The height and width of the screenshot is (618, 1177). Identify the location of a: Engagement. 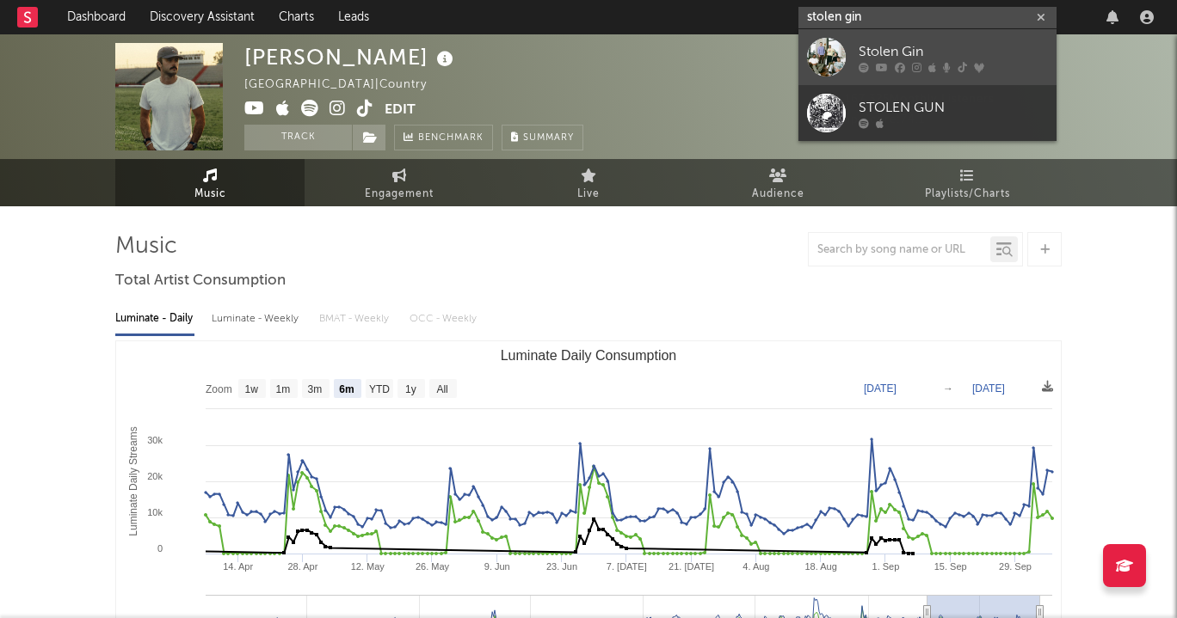
(399, 182).